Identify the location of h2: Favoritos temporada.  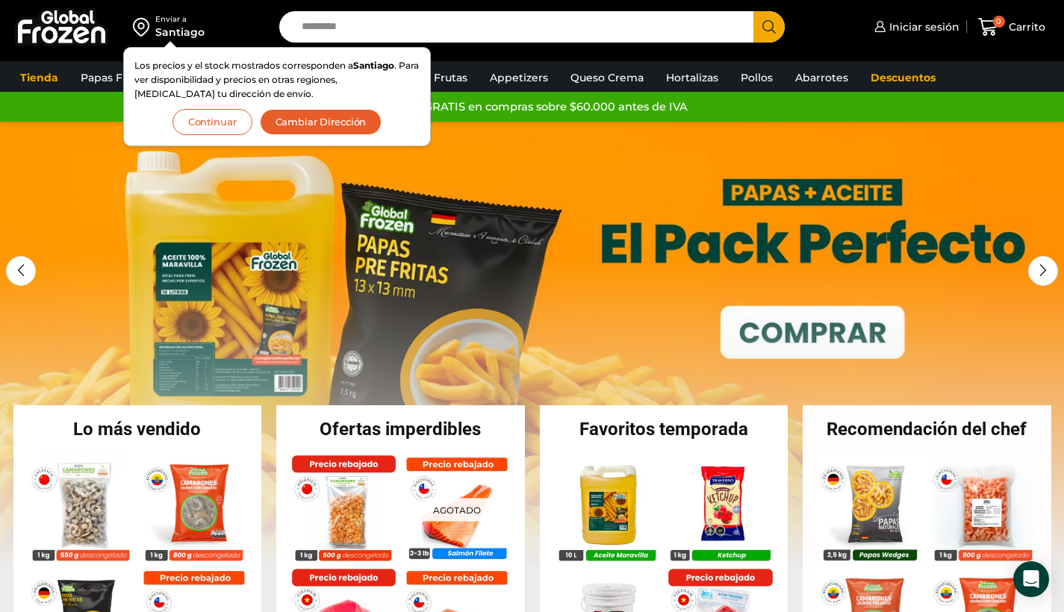
(664, 429).